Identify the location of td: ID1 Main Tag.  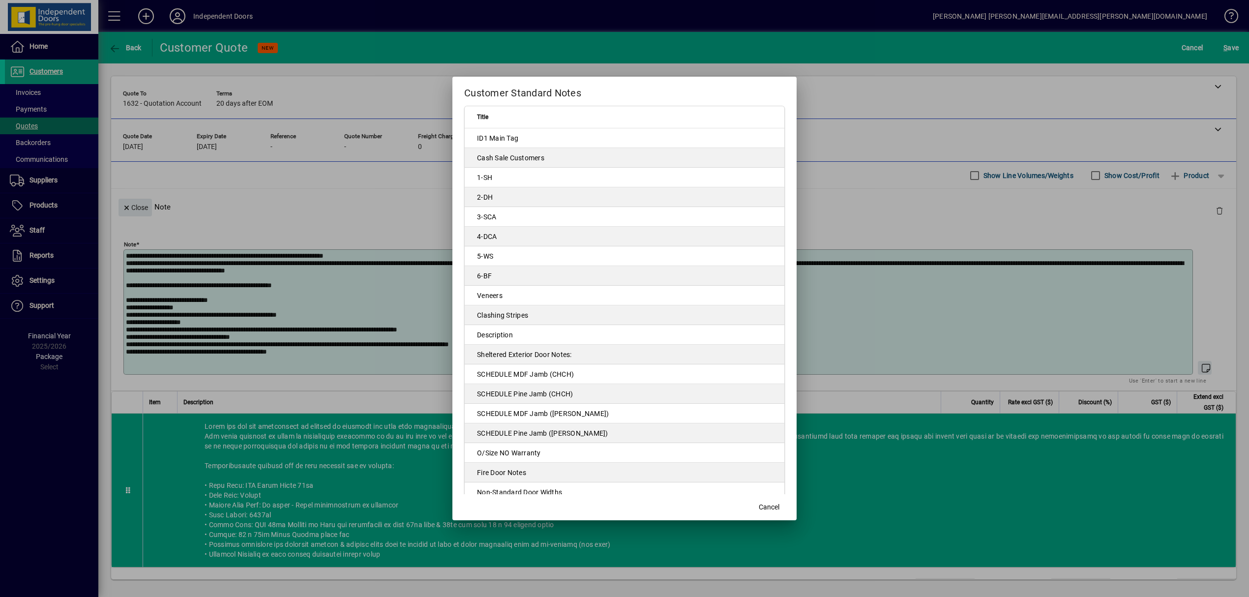
(625, 138).